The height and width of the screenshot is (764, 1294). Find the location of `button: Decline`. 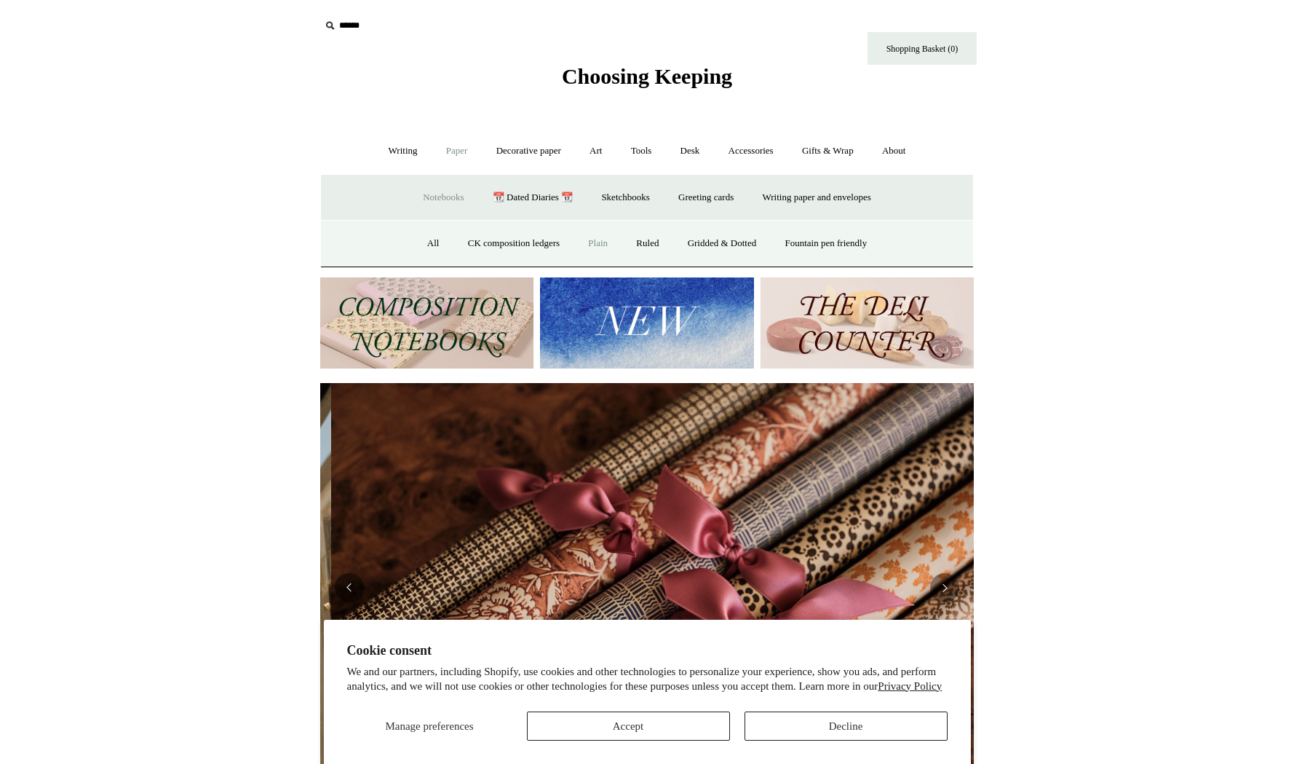

button: Decline is located at coordinates (846, 726).